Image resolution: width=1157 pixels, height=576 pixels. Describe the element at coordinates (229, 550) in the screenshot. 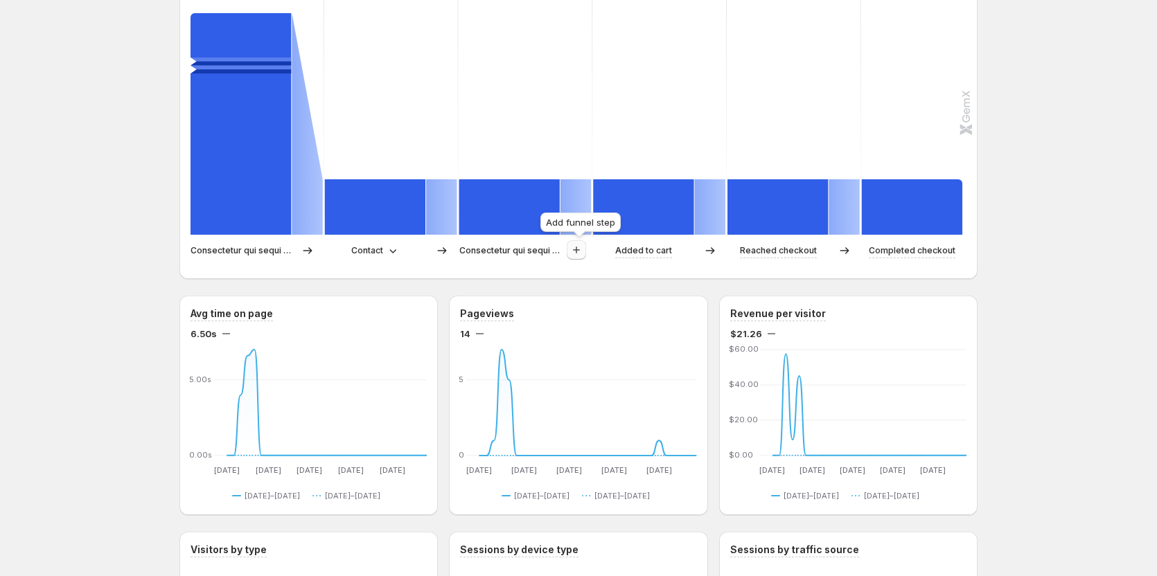

I see `h3: Visitors by type` at that location.